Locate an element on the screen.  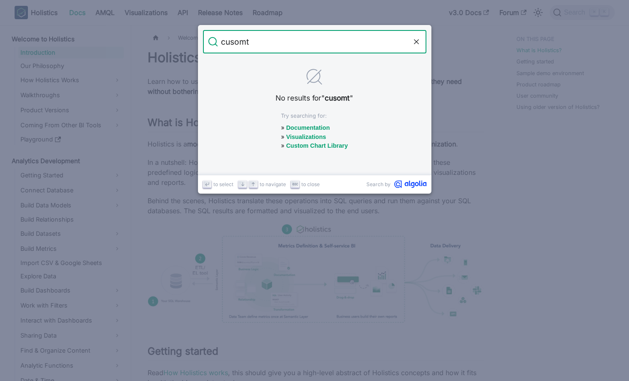
span: to close is located at coordinates (311, 184).